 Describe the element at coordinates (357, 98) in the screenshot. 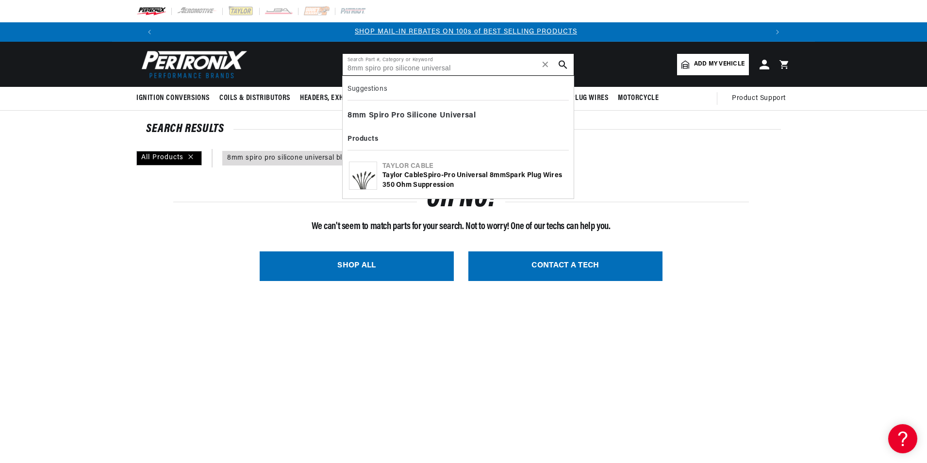

I see `summary: Headers, Exhausts & Components` at that location.